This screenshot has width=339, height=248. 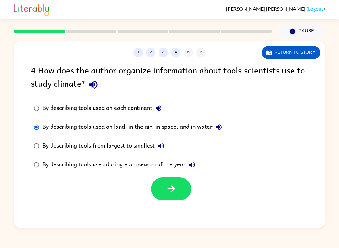 What do you see at coordinates (134, 127) in the screenshot?
I see `div: By describing tools used on land, in the air, in space, and in water` at bounding box center [134, 127].